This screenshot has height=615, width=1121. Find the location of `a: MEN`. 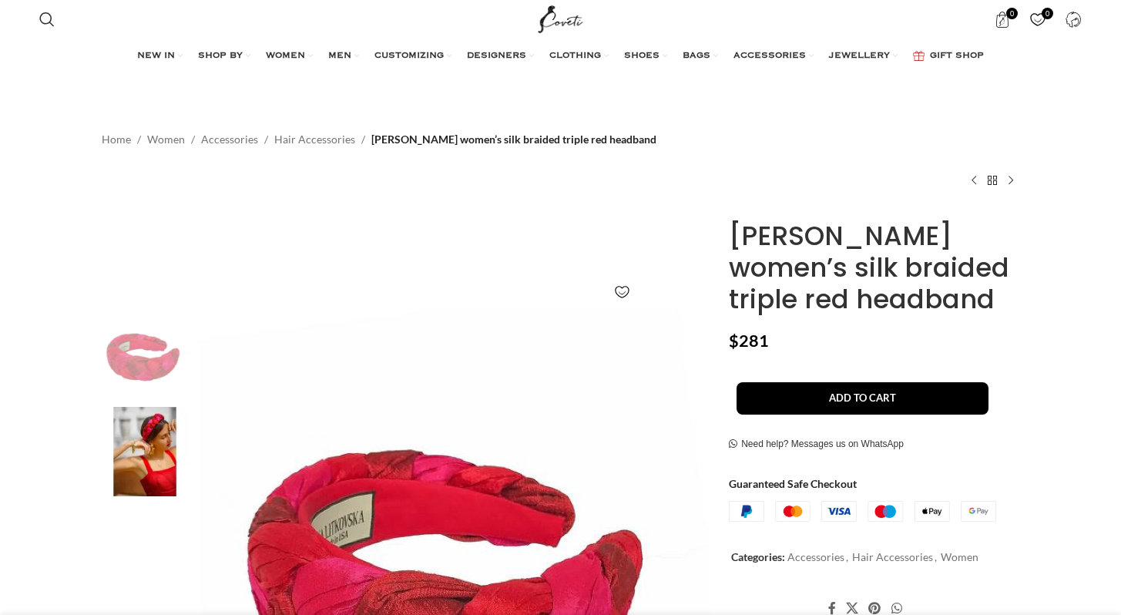

a: MEN is located at coordinates (344, 56).